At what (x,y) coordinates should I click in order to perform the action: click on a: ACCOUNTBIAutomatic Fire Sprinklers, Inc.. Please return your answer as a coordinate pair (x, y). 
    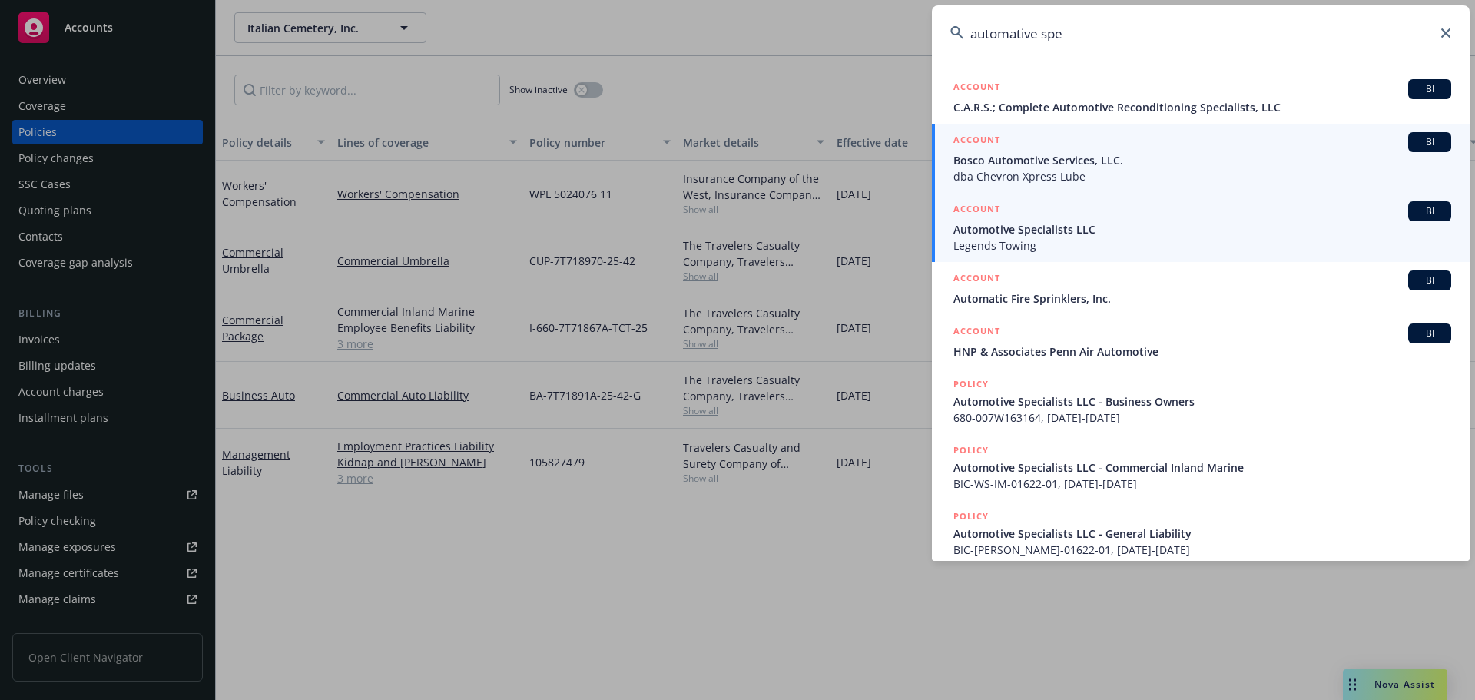
    Looking at the image, I should click on (1201, 288).